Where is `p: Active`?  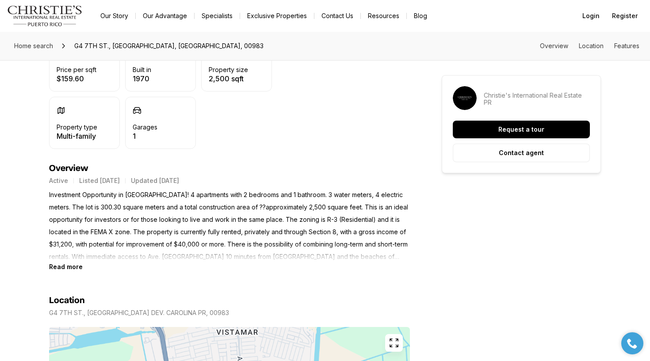 p: Active is located at coordinates (58, 181).